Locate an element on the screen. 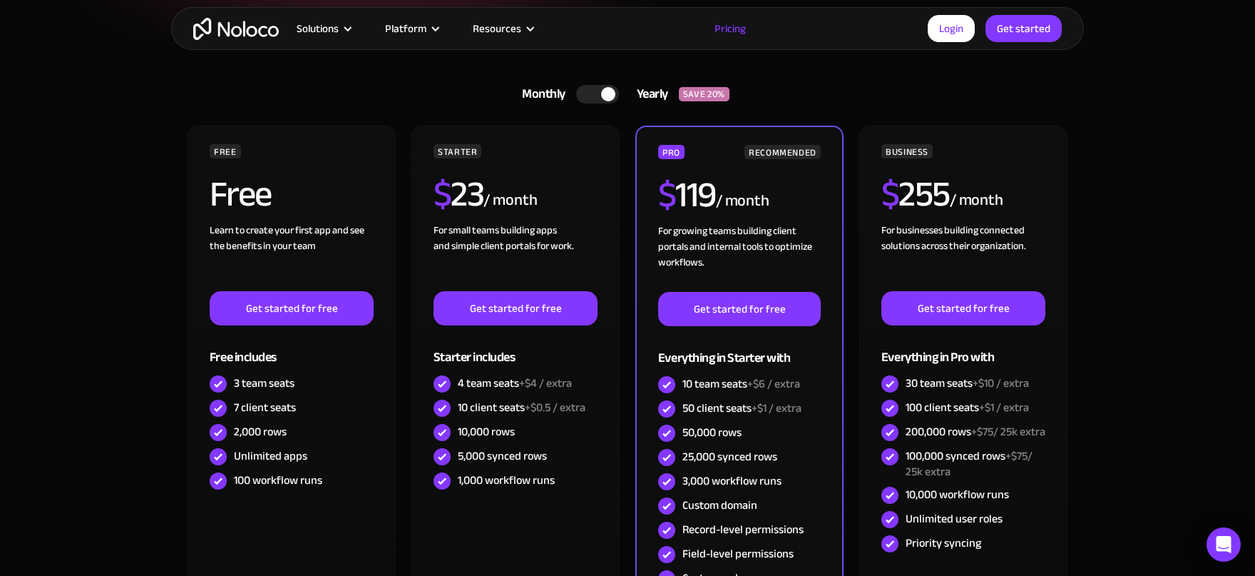  h2: Free is located at coordinates (240, 194).